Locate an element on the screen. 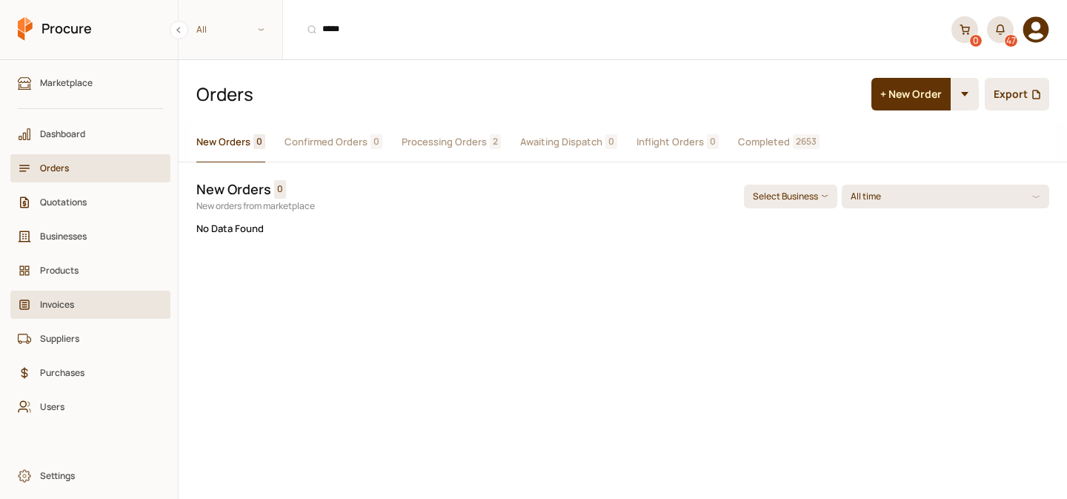 This screenshot has width=1067, height=499. span: Dashboard is located at coordinates (96, 133).